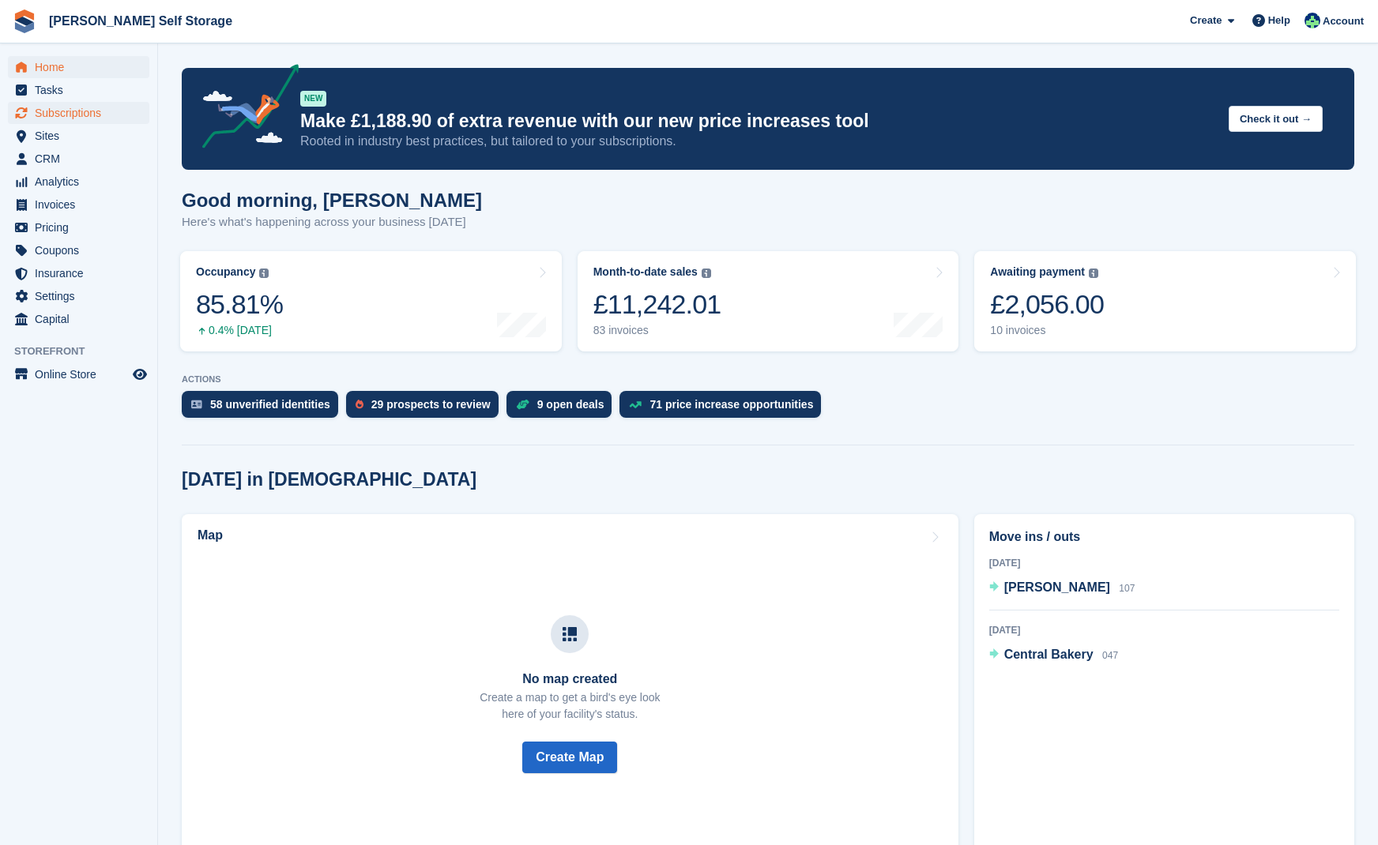 The image size is (1378, 845). I want to click on div: 29 prospects to review, so click(431, 404).